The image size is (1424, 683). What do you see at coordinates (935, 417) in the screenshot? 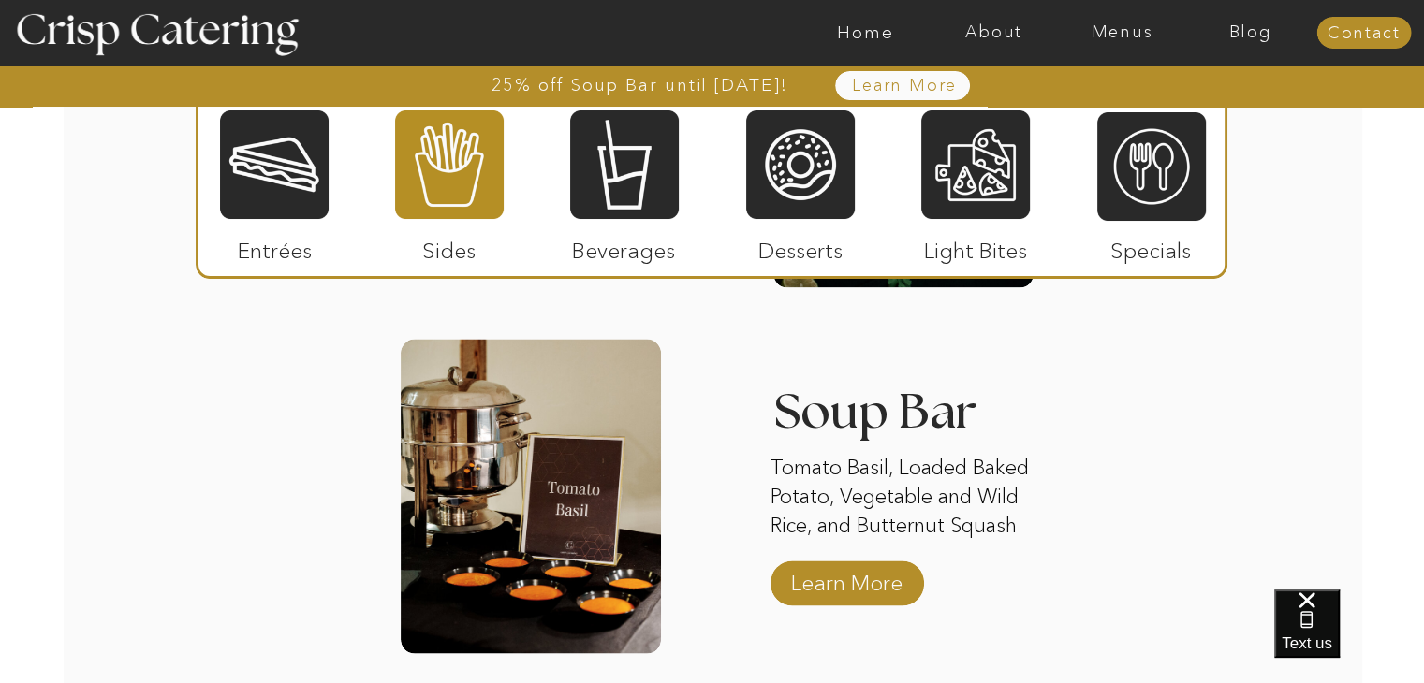
I see `h3: Soup Bar` at bounding box center [935, 417].